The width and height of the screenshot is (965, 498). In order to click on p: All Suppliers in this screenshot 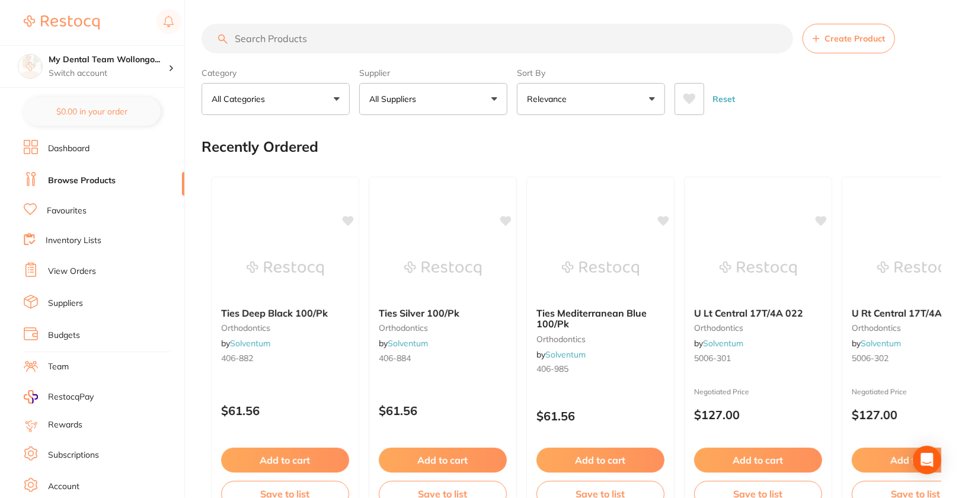, I will do `click(395, 99)`.